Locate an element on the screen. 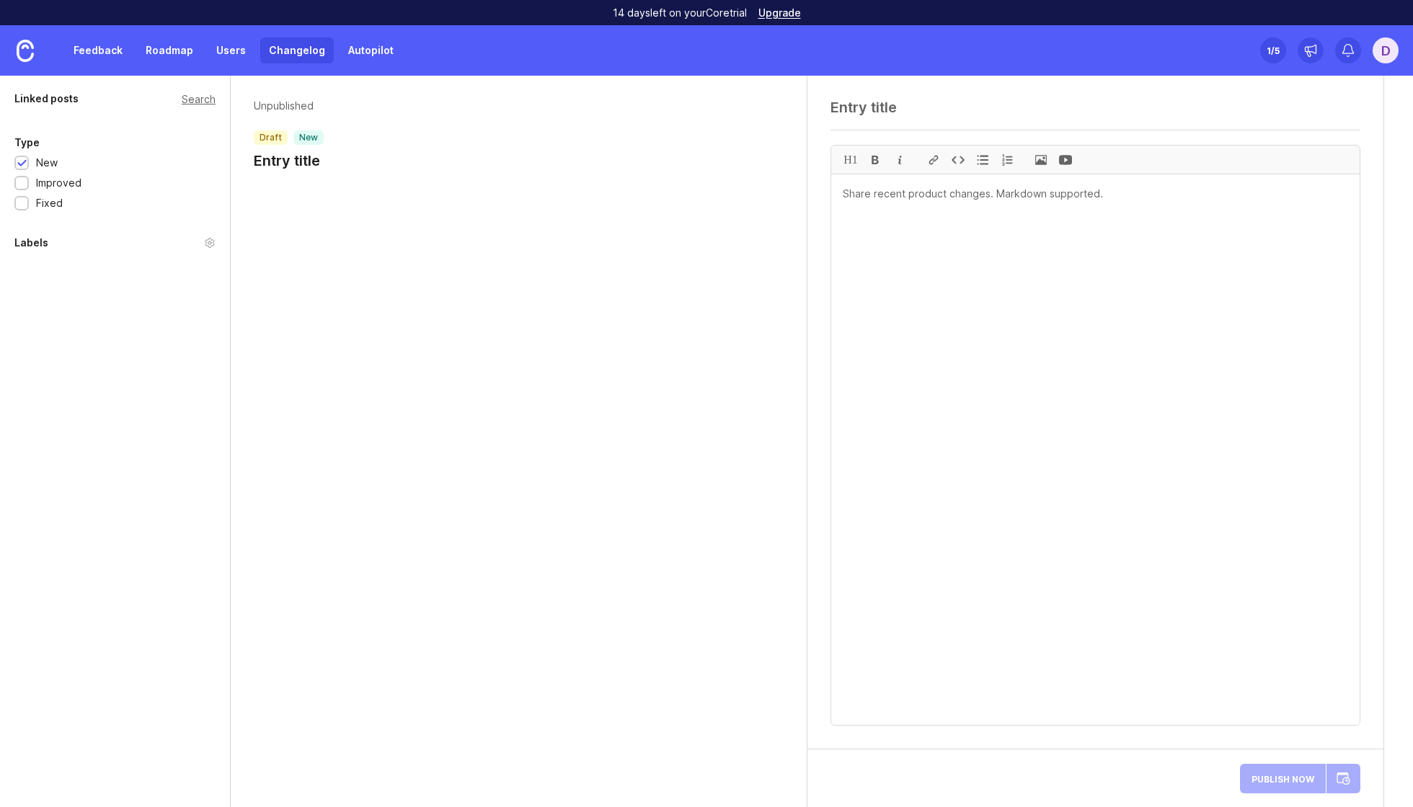  div: Linked posts is located at coordinates (46, 99).